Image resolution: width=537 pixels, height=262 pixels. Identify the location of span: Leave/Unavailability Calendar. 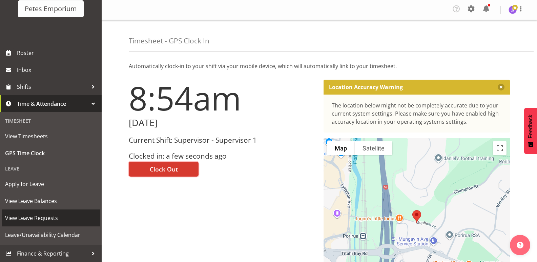
(51, 235).